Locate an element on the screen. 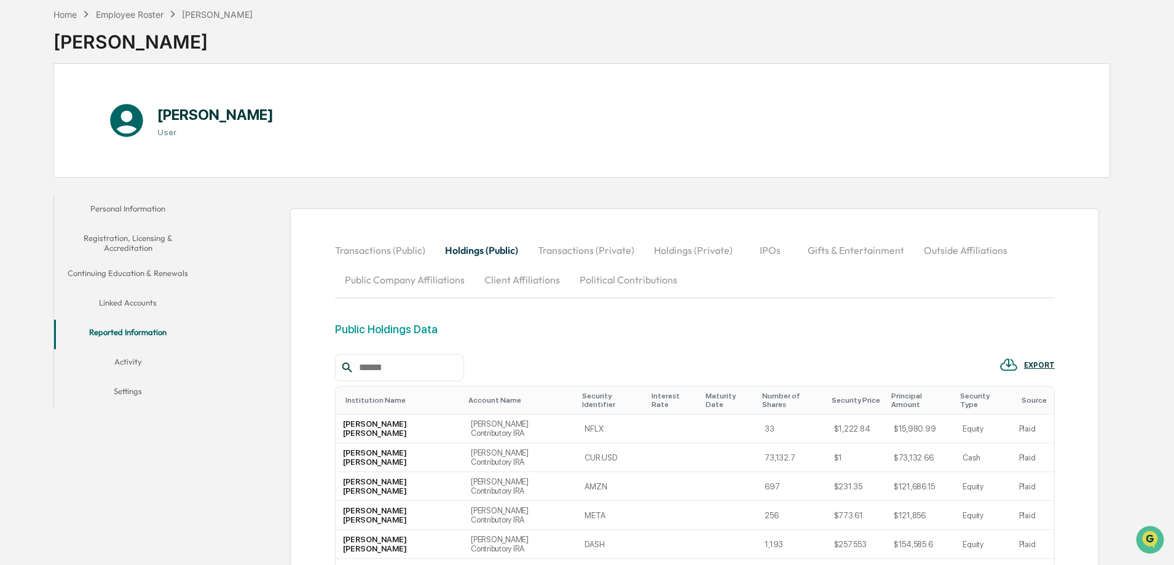  h3: User is located at coordinates (215, 132).